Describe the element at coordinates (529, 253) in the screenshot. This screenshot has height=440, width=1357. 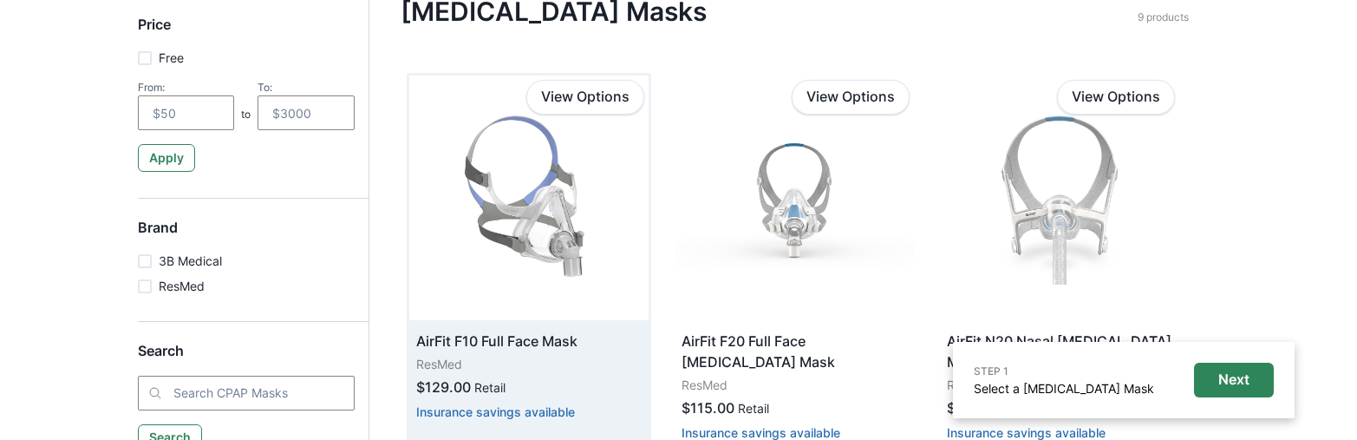
I see `a: AirFit F10 Full Face MaskResMed$129.00RetailInsurance savings available` at that location.